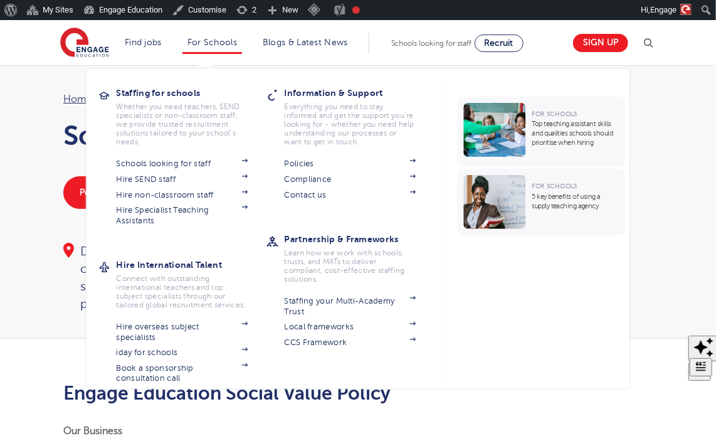 This screenshot has width=716, height=436. Describe the element at coordinates (182, 195) in the screenshot. I see `a: Hire non-classroom staff` at that location.